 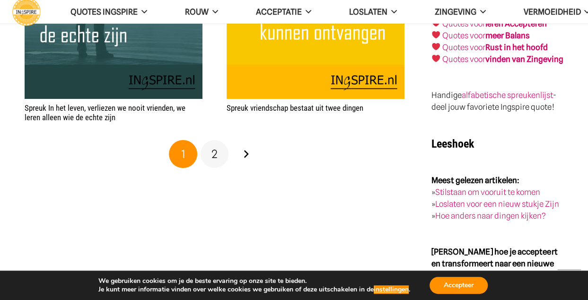 I want to click on a: Quotes voormeer Balans, so click(x=485, y=35).